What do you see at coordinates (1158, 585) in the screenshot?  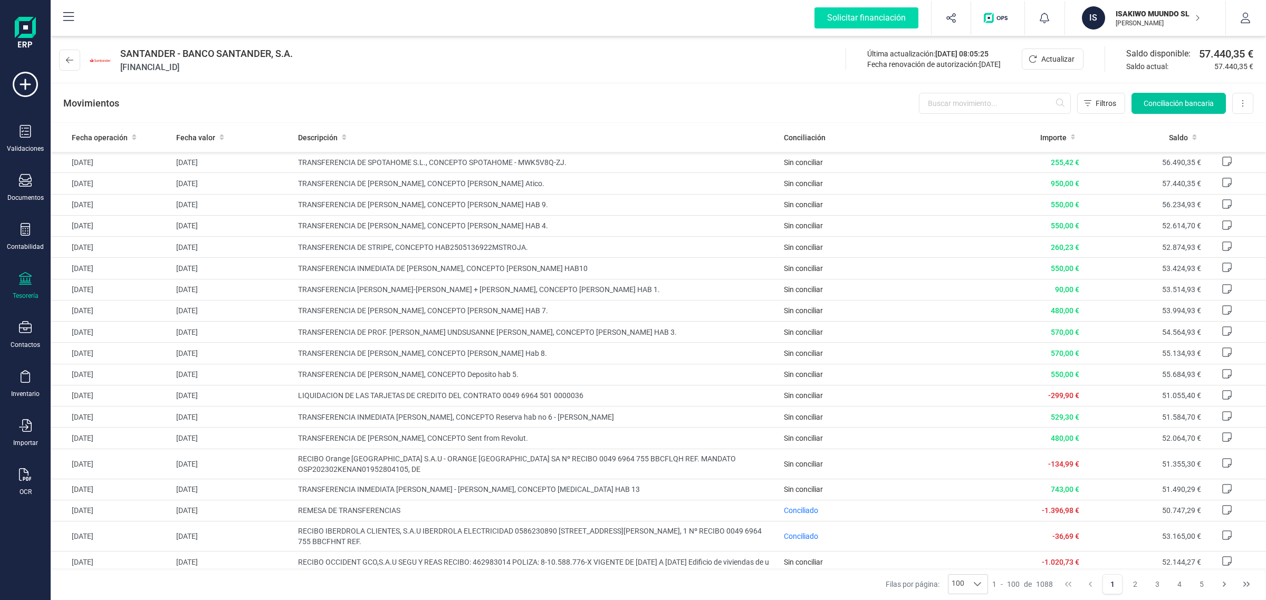 I see `button: Page 3` at bounding box center [1158, 585].